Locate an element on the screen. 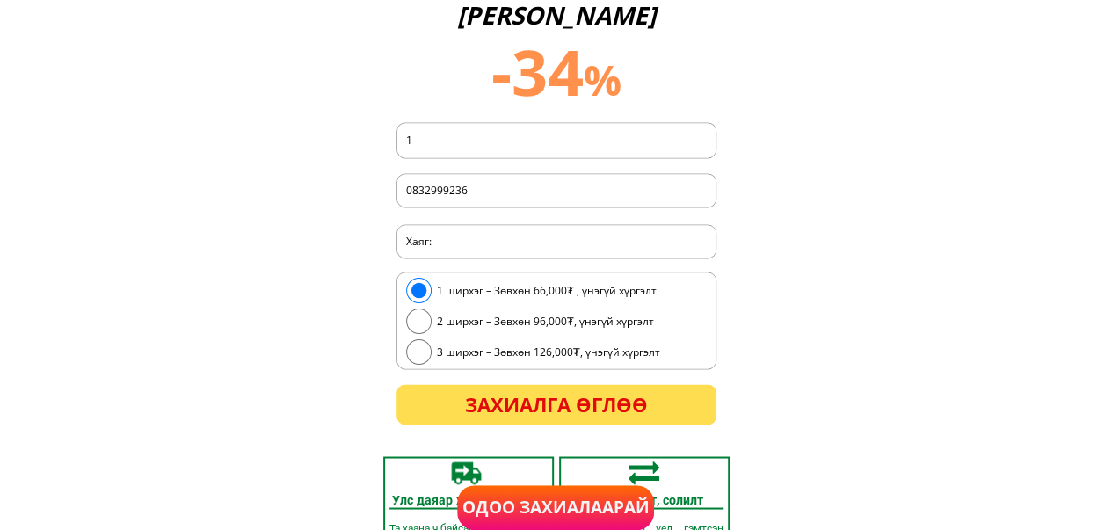  input: Овог, нэр: is located at coordinates (556, 140).